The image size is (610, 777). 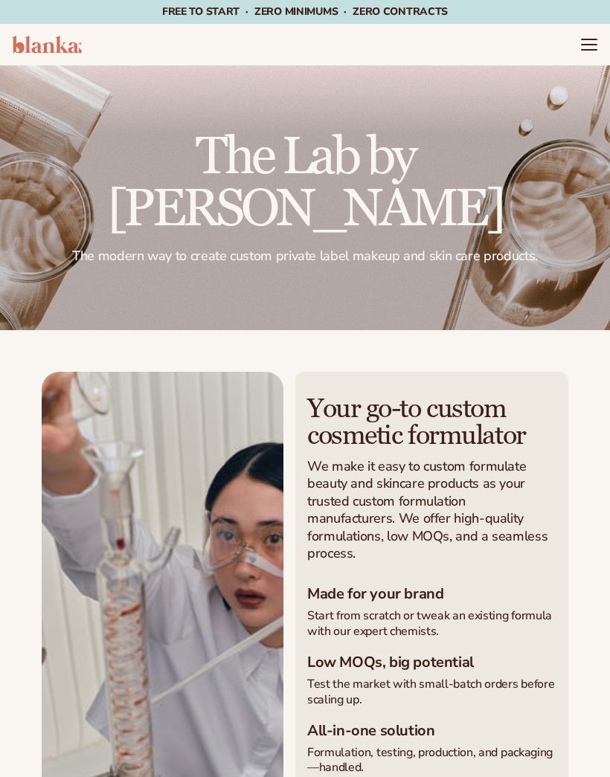 I want to click on h3: All-in-one solution, so click(x=431, y=731).